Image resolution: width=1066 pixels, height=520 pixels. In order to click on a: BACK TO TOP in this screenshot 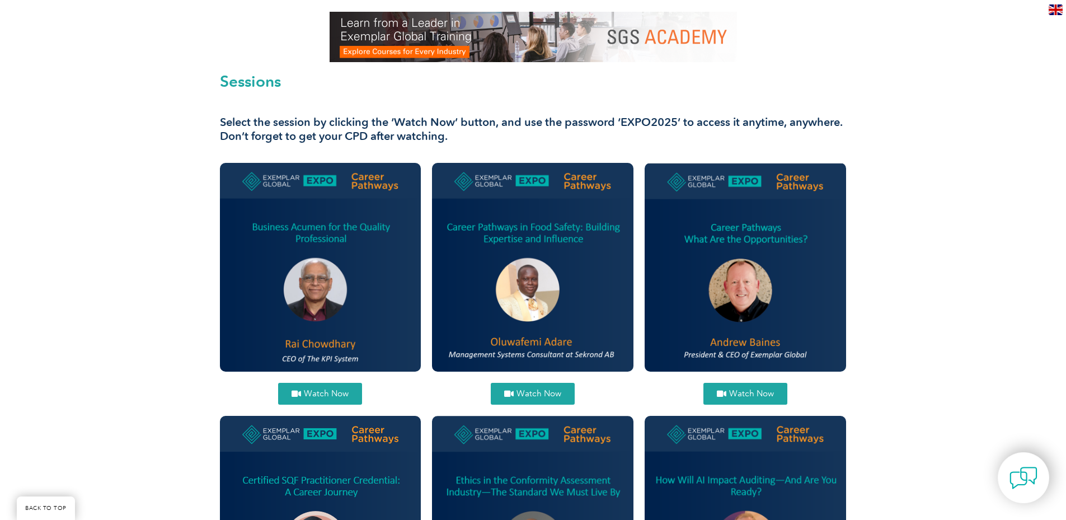, I will do `click(46, 508)`.